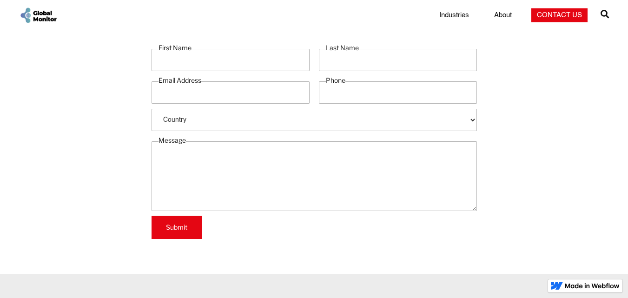 The image size is (628, 298). Describe the element at coordinates (175, 48) in the screenshot. I see `label: First Name` at that location.